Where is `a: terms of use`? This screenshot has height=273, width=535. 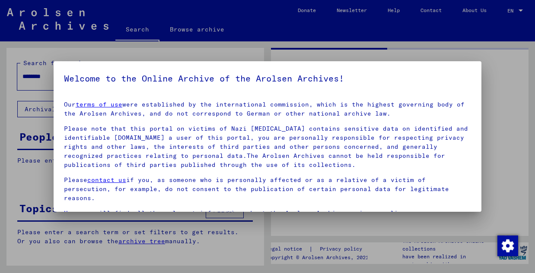
a: terms of use is located at coordinates (99, 104).